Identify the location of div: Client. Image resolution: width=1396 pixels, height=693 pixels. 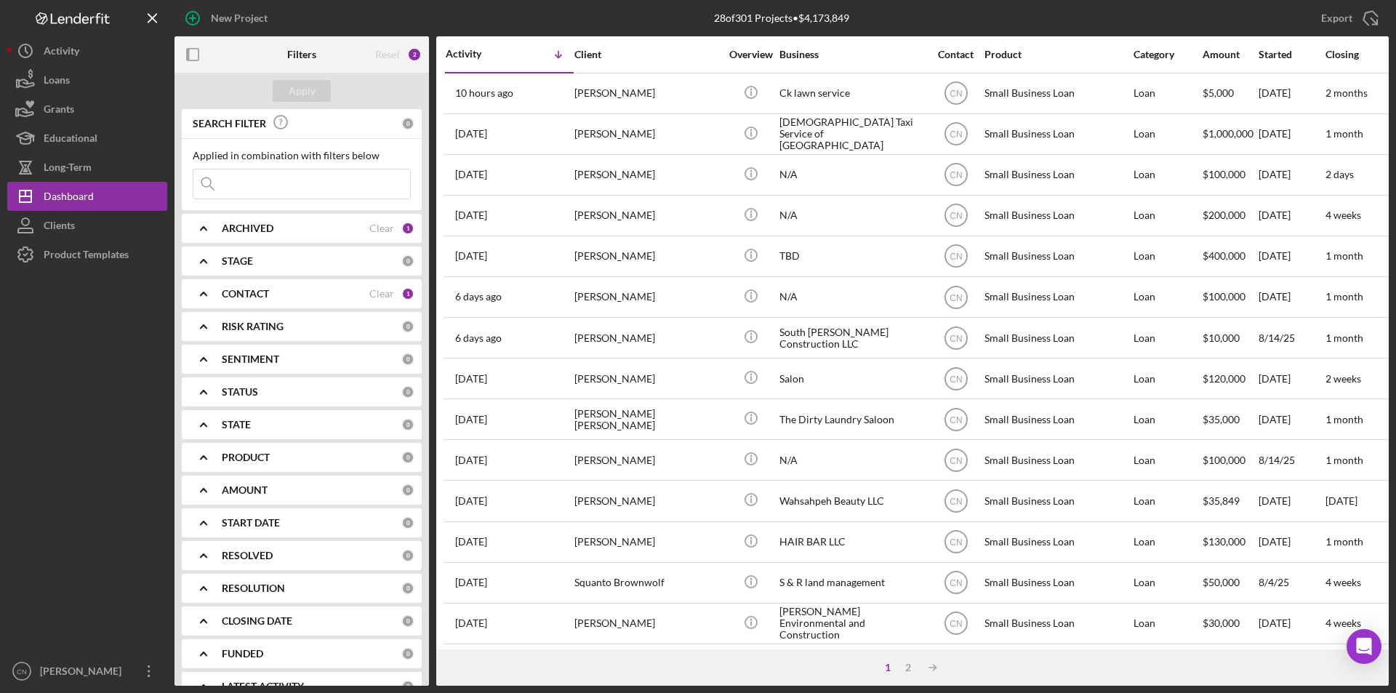
(647, 55).